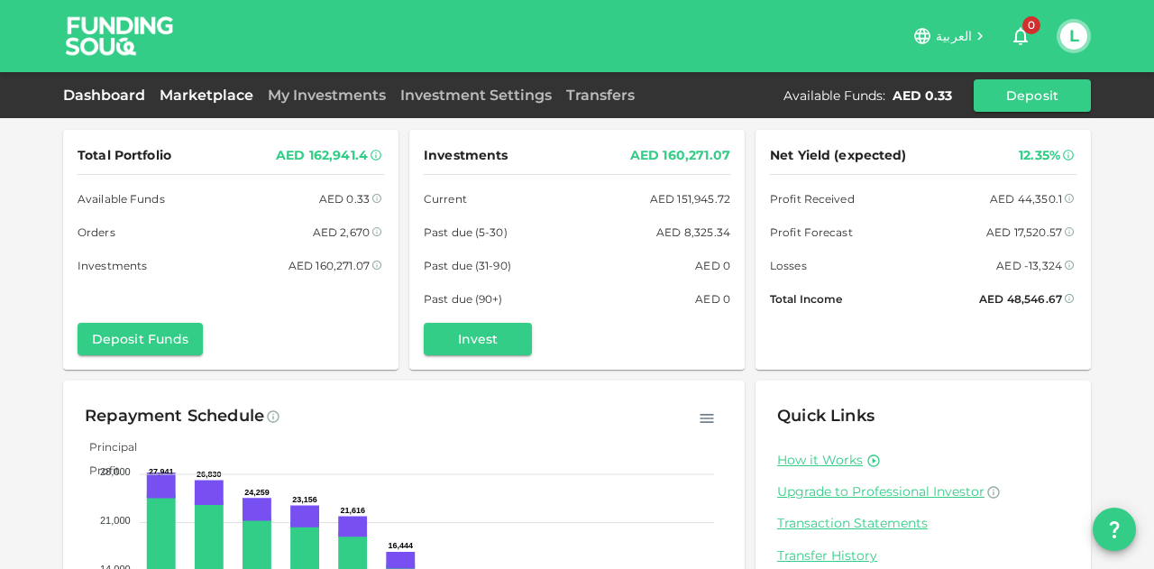 The image size is (1154, 569). I want to click on div: Repayment Schedule, so click(174, 417).